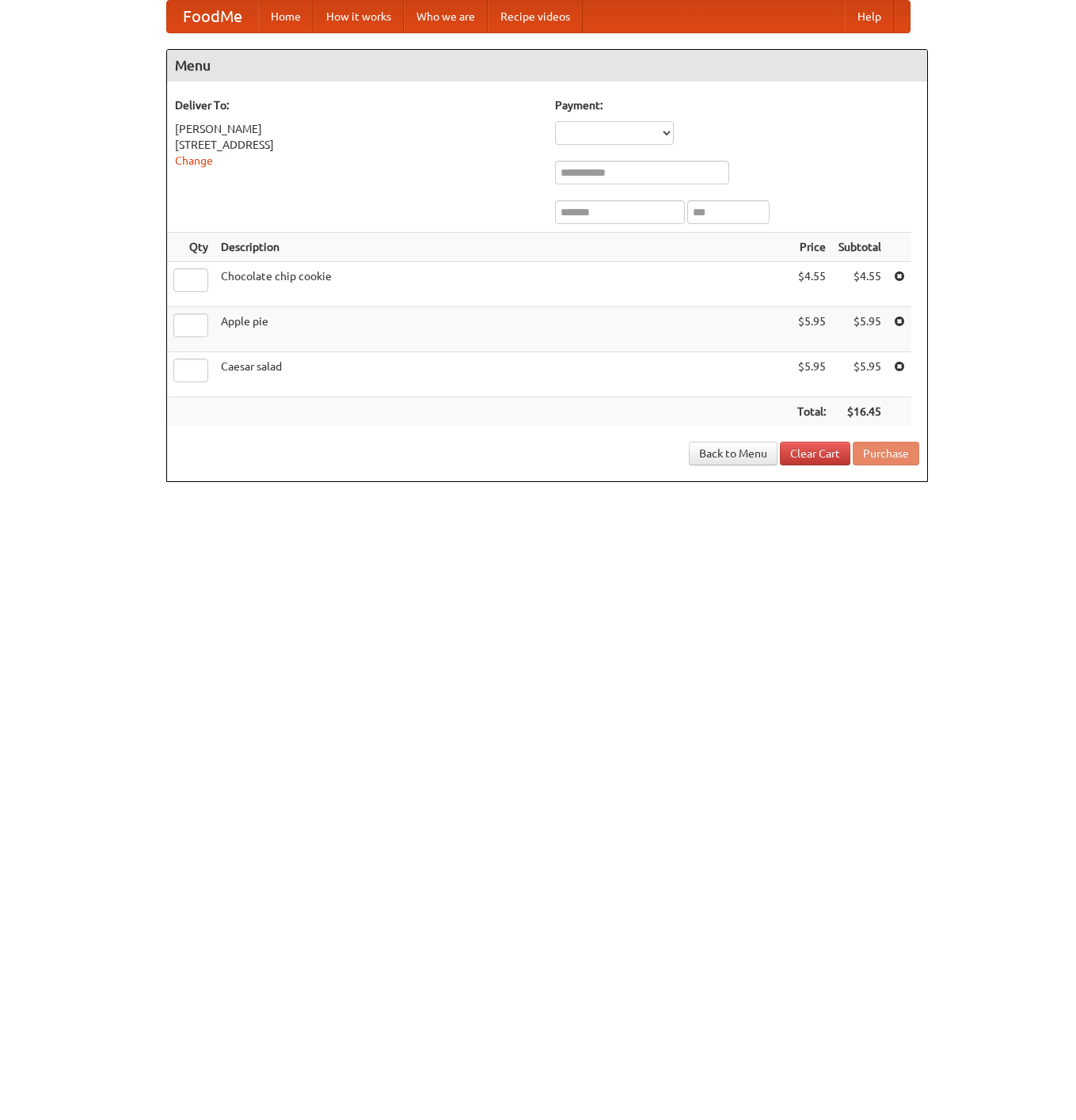  Describe the element at coordinates (811, 246) in the screenshot. I see `th: Price` at that location.